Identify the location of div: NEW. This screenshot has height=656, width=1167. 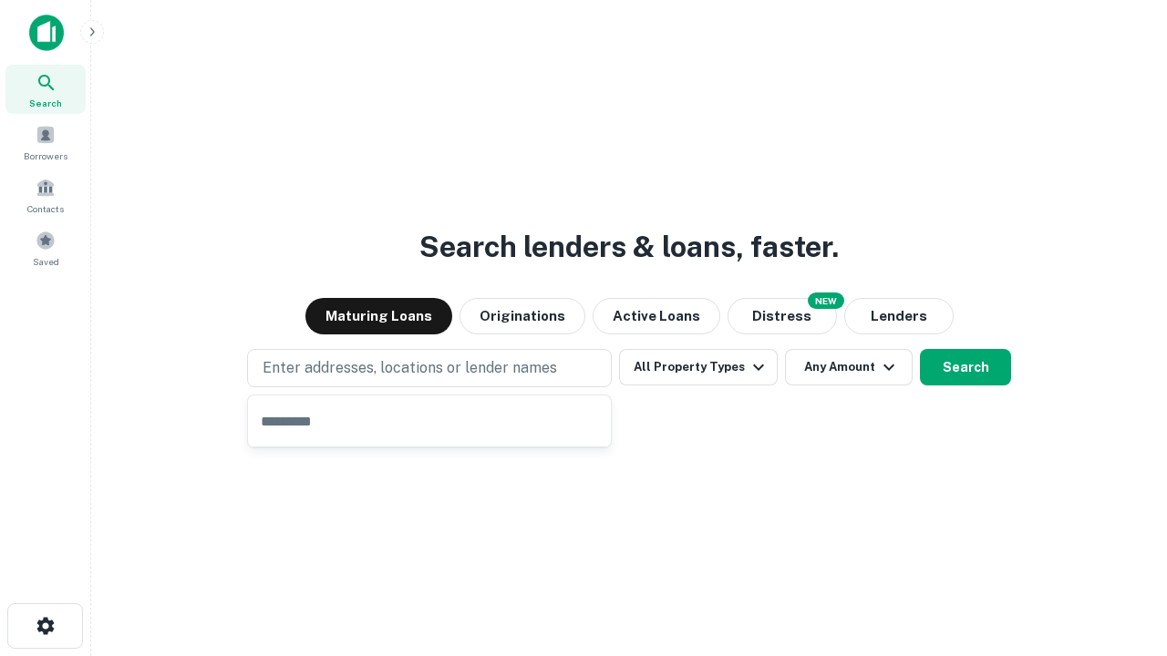
(826, 301).